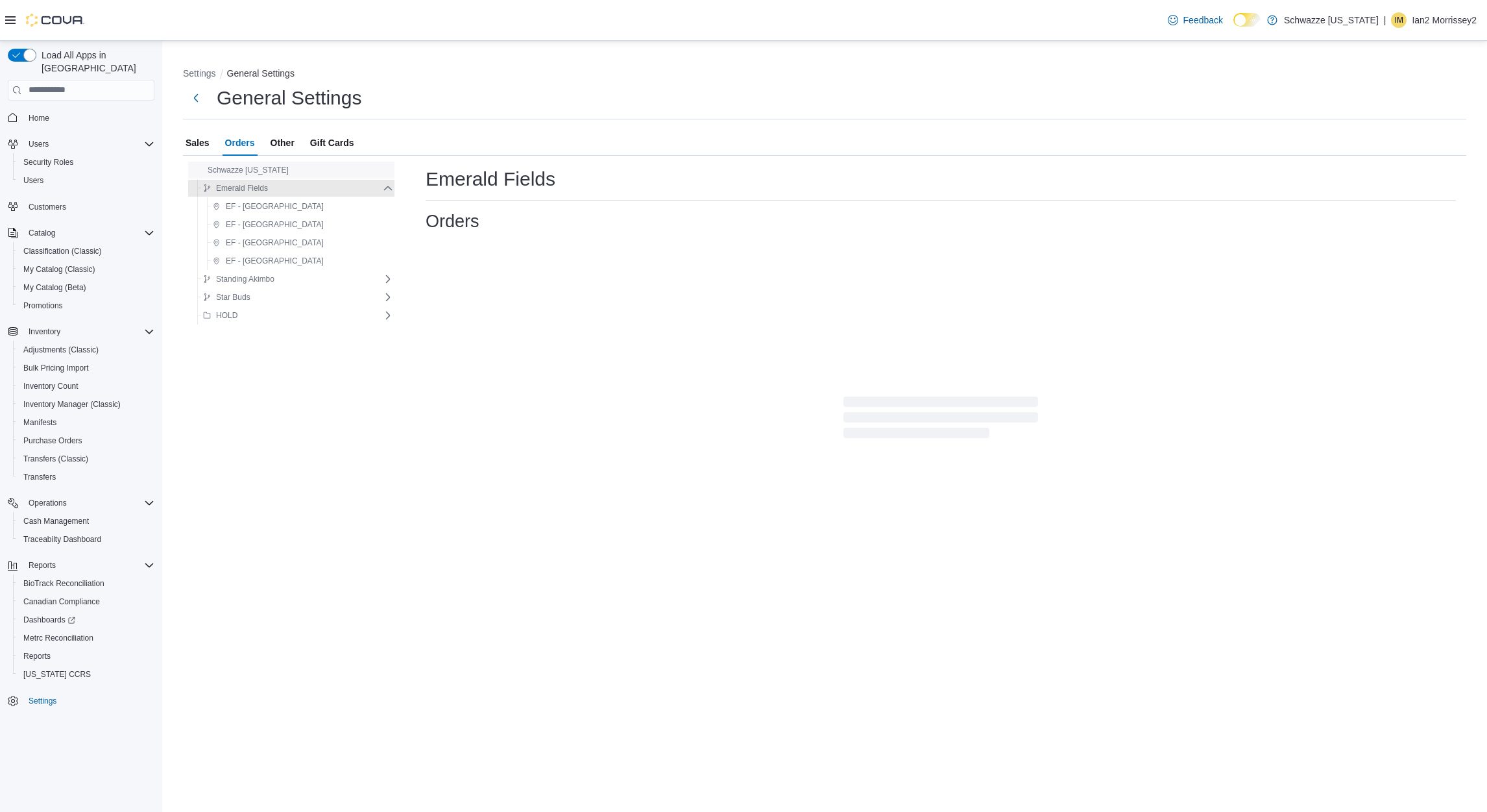 The width and height of the screenshot is (1487, 812). Describe the element at coordinates (86, 251) in the screenshot. I see `button: Classification (Classic)` at that location.